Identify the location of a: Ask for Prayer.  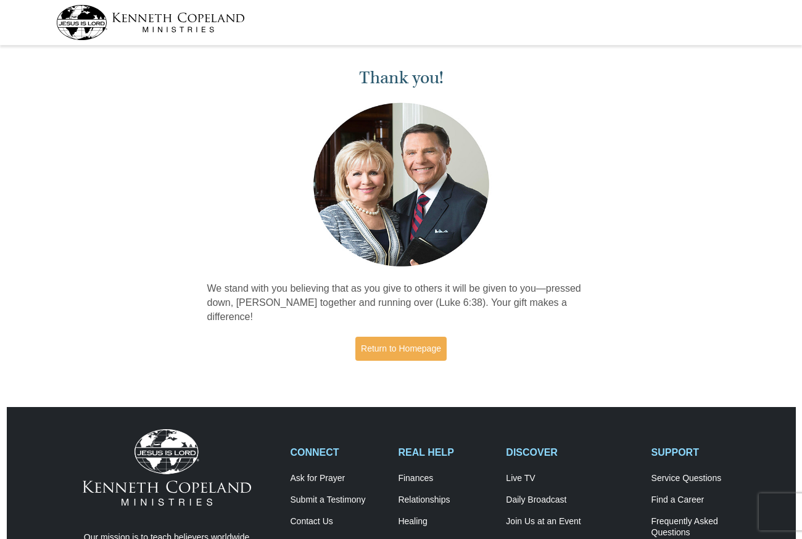
(338, 479).